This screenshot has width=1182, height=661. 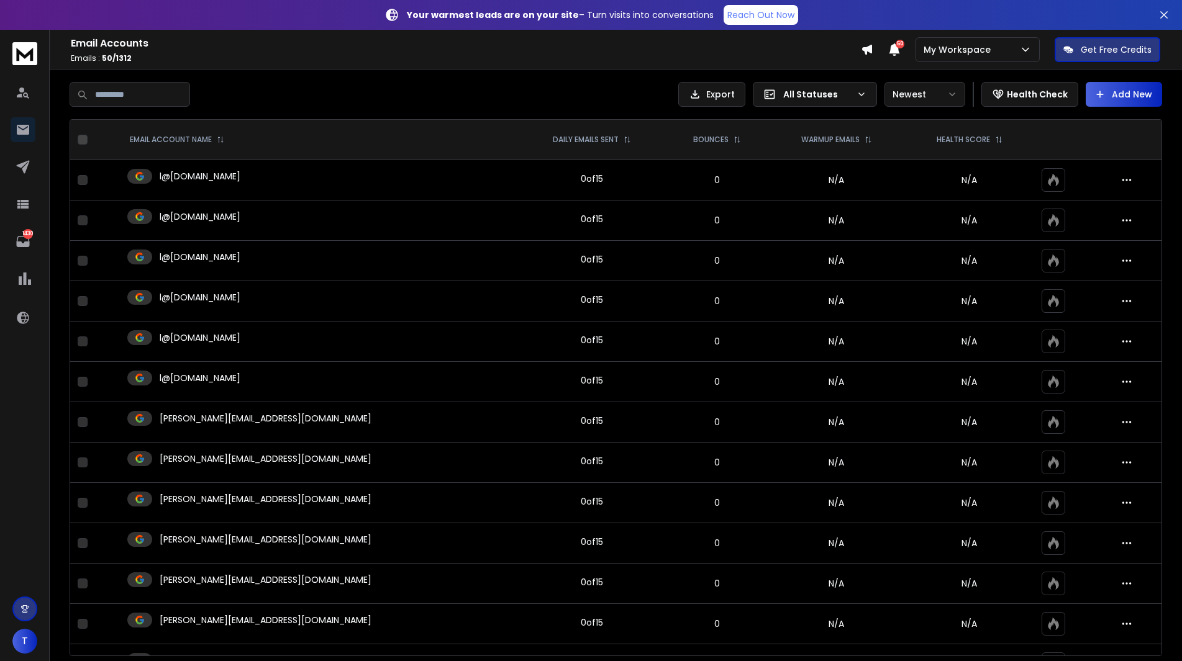 What do you see at coordinates (959, 50) in the screenshot?
I see `p: My Workspace` at bounding box center [959, 50].